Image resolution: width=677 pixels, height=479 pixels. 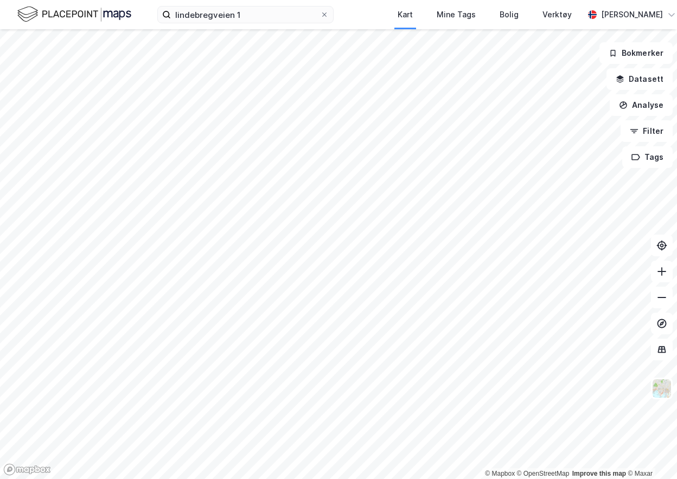 What do you see at coordinates (509, 15) in the screenshot?
I see `div: Bolig` at bounding box center [509, 15].